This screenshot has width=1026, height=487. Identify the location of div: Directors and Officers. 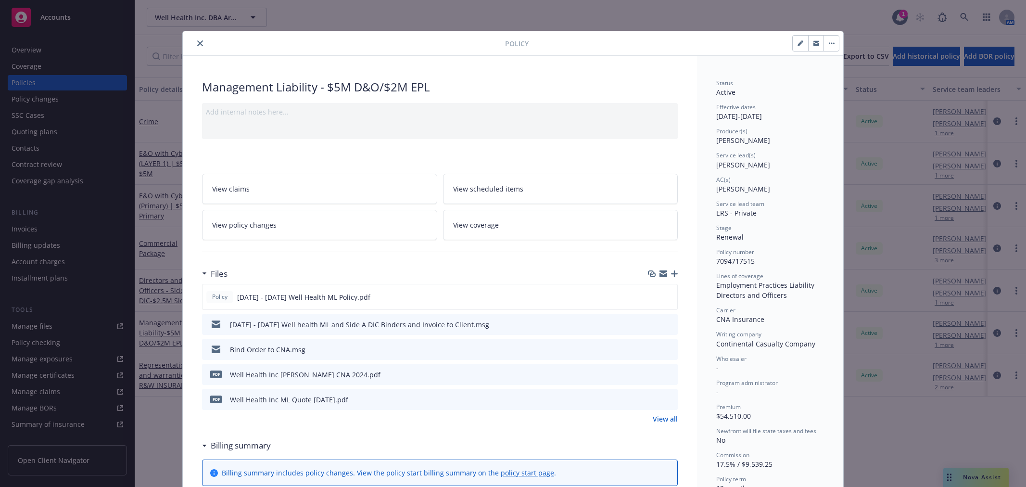
(770, 295).